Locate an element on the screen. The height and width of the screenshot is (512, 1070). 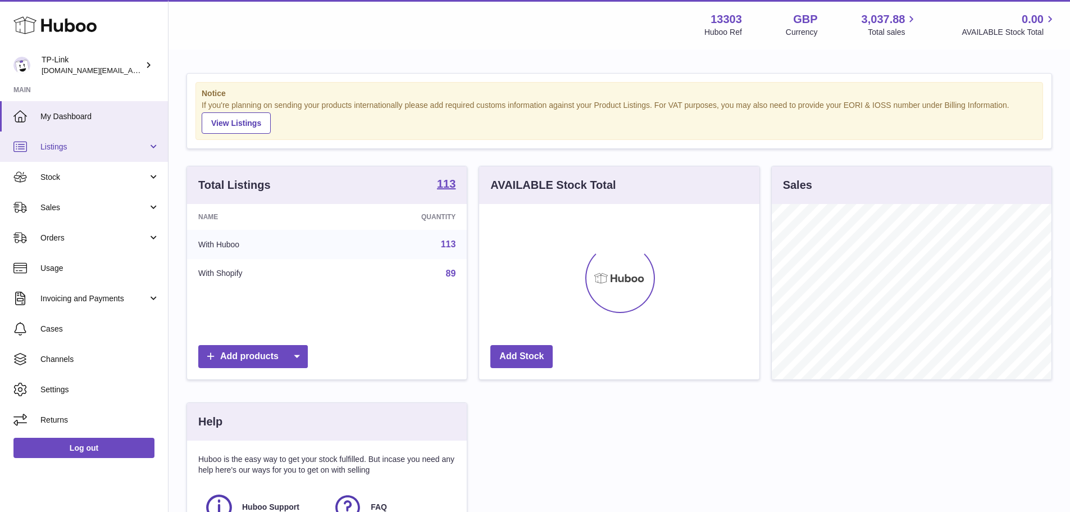
div: If you're planning on sending your products internationally please add required customs informati... is located at coordinates (619, 117).